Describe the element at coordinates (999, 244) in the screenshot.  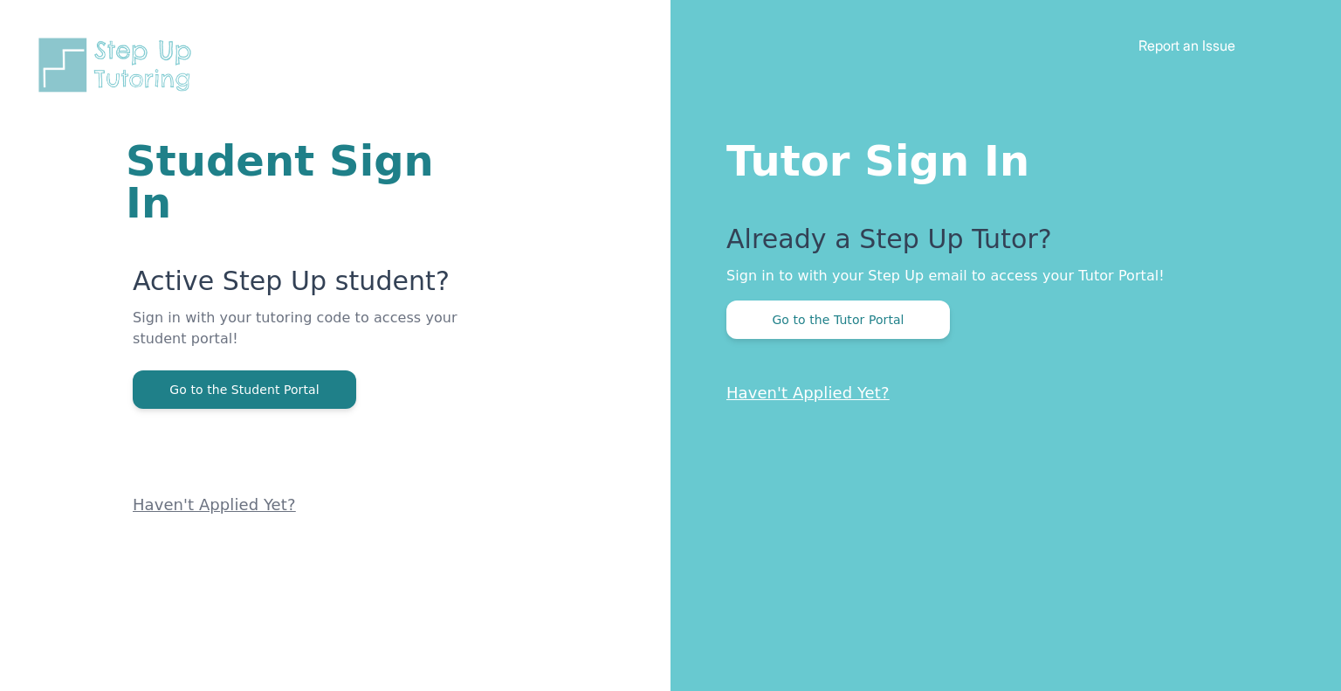
I see `p: Already a Step Up Tutor?` at that location.